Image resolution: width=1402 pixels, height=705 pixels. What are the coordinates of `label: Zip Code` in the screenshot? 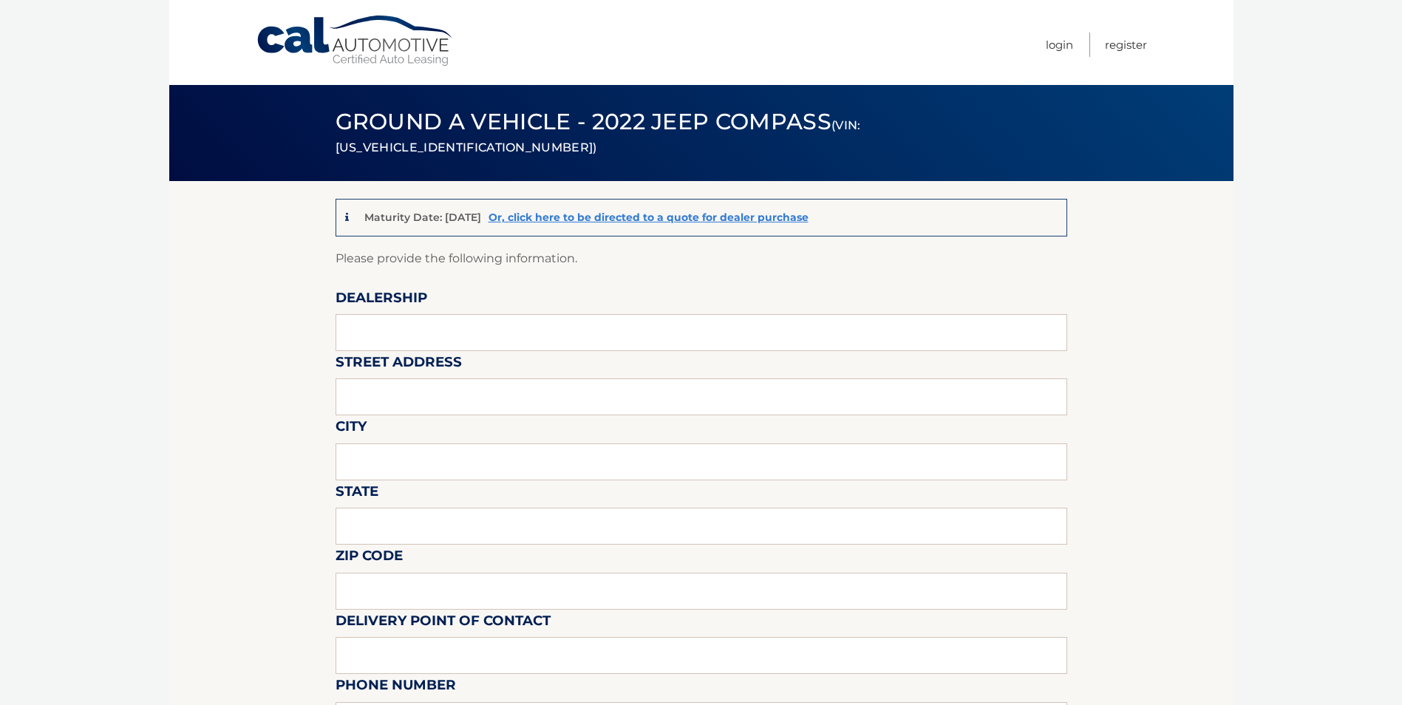 It's located at (369, 558).